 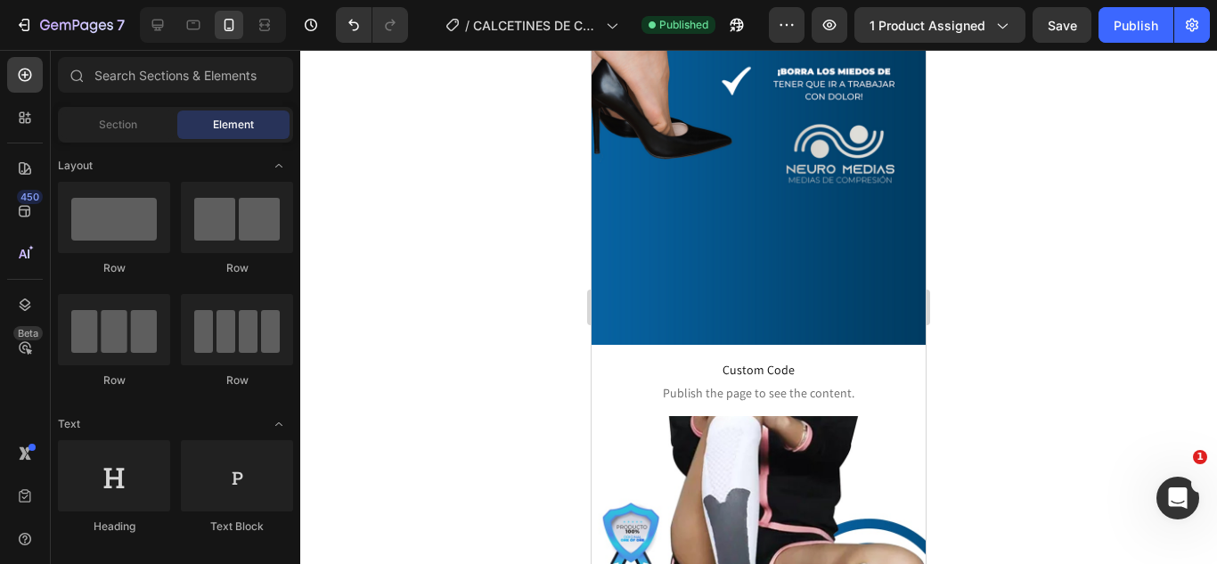 What do you see at coordinates (118, 125) in the screenshot?
I see `span: Section` at bounding box center [118, 125].